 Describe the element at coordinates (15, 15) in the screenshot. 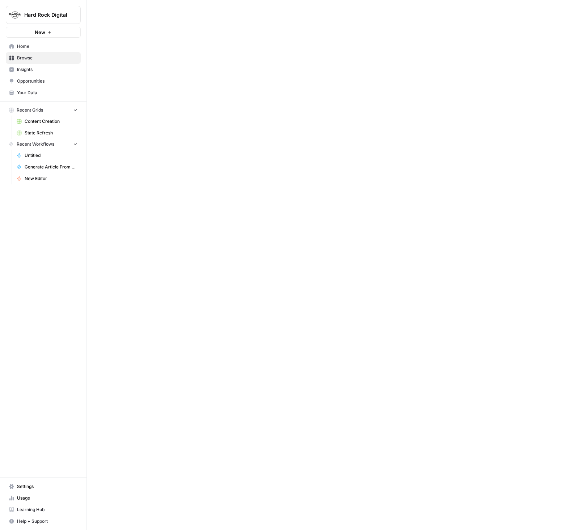

I see `img: Hard Rock Digital Logo` at that location.